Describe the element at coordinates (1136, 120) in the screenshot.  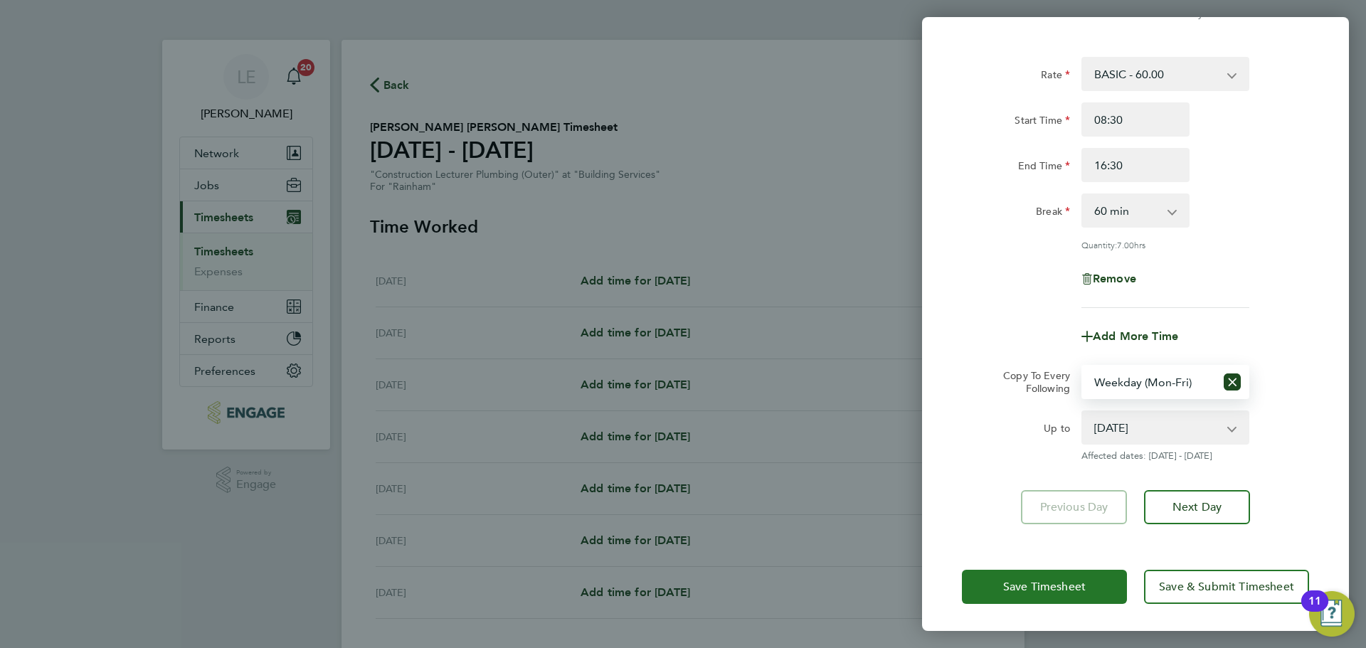
I see `input: E.g. 08:00` at that location.